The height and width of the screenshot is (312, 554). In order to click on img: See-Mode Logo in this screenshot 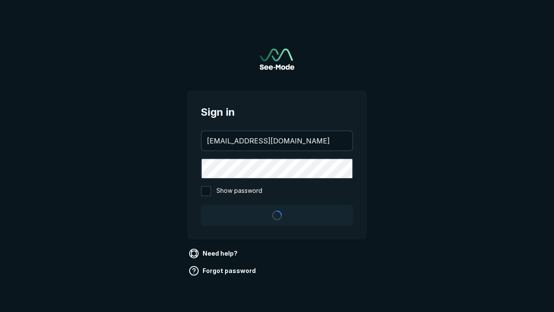, I will do `click(277, 59)`.